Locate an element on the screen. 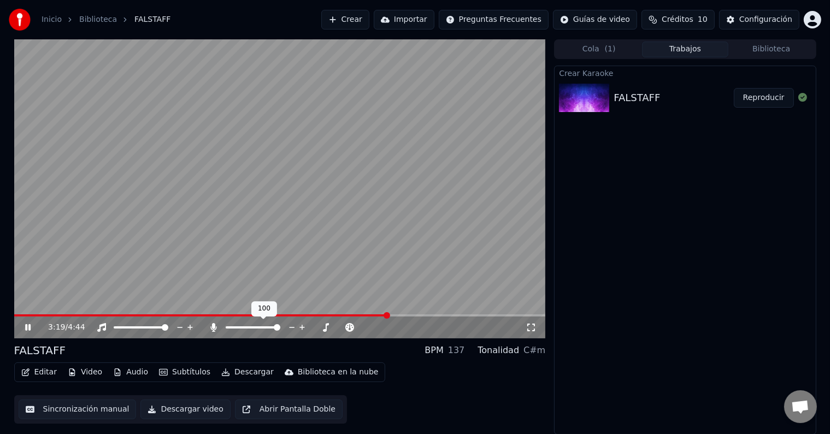  span: 3:19 is located at coordinates (56, 327).